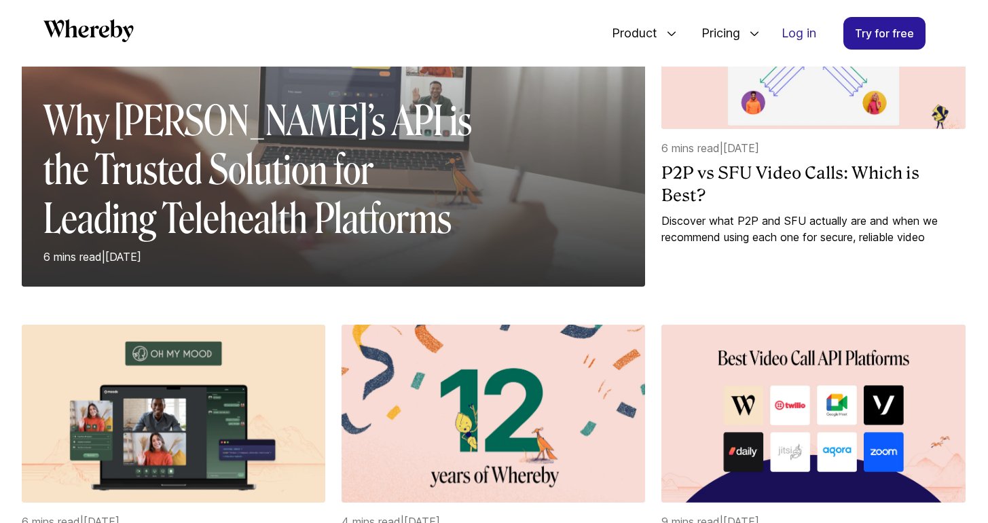 The image size is (988, 523). Describe the element at coordinates (813, 184) in the screenshot. I see `h4: P2P vs SFU Video Calls: Which is Best?` at that location.